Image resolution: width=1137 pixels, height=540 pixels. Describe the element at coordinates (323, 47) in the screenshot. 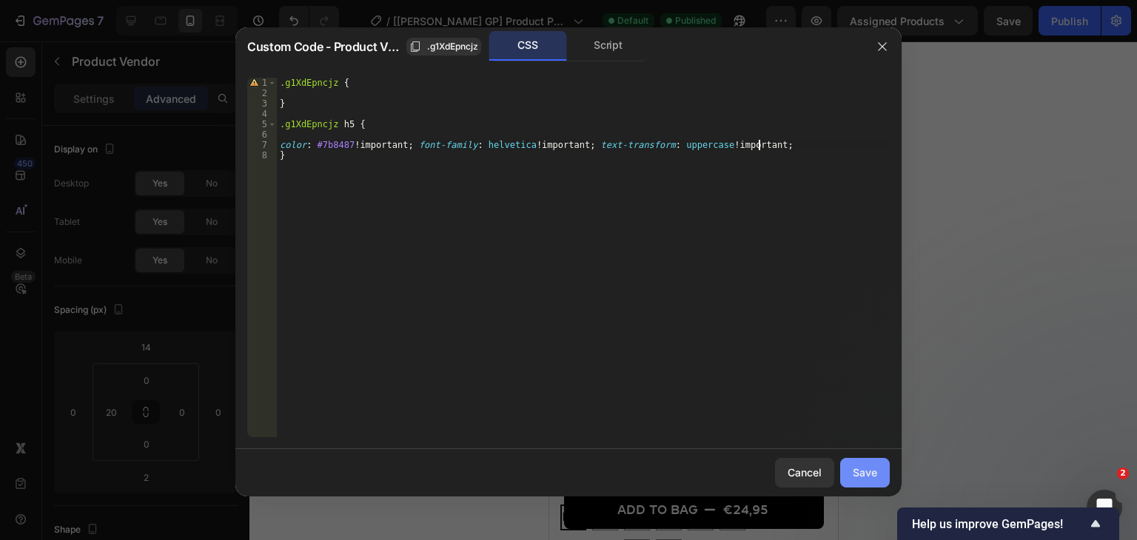

I see `span: Custom Code - Product Vendor` at that location.